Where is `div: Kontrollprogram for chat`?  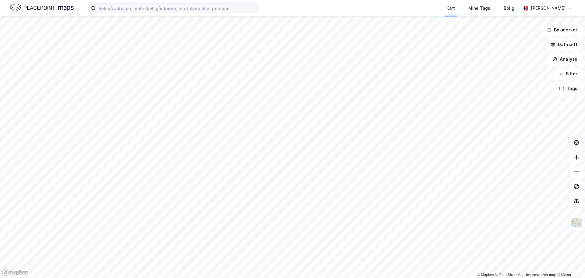
div: Kontrollprogram for chat is located at coordinates (570, 263).